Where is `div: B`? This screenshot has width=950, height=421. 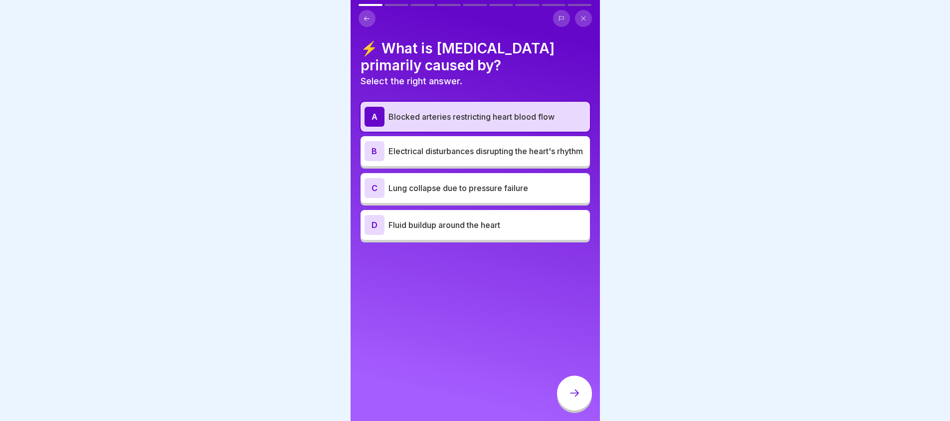 div: B is located at coordinates (375, 151).